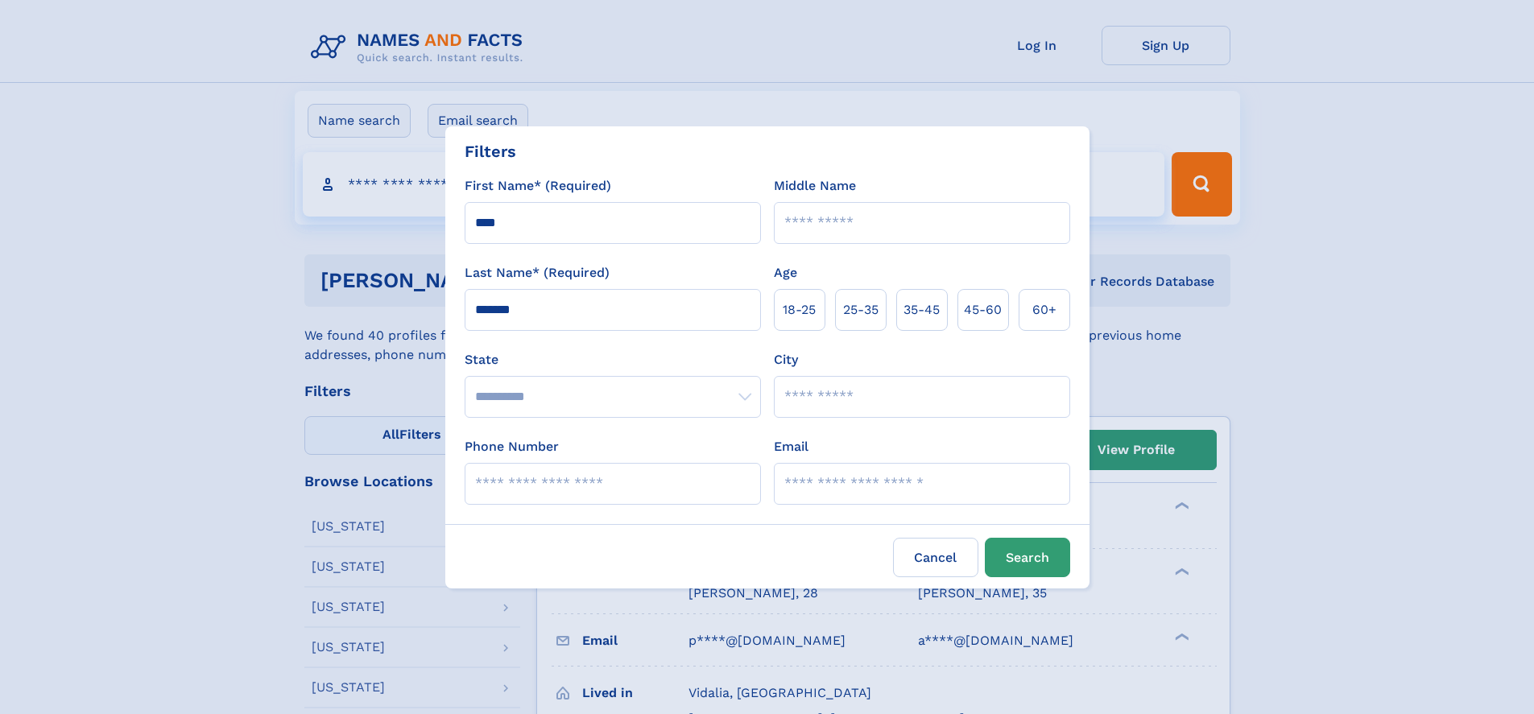 Image resolution: width=1534 pixels, height=714 pixels. Describe the element at coordinates (613, 360) in the screenshot. I see `label: State` at that location.